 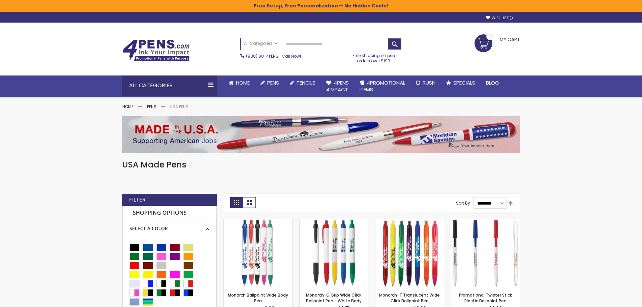 I want to click on a: Specials, so click(x=461, y=83).